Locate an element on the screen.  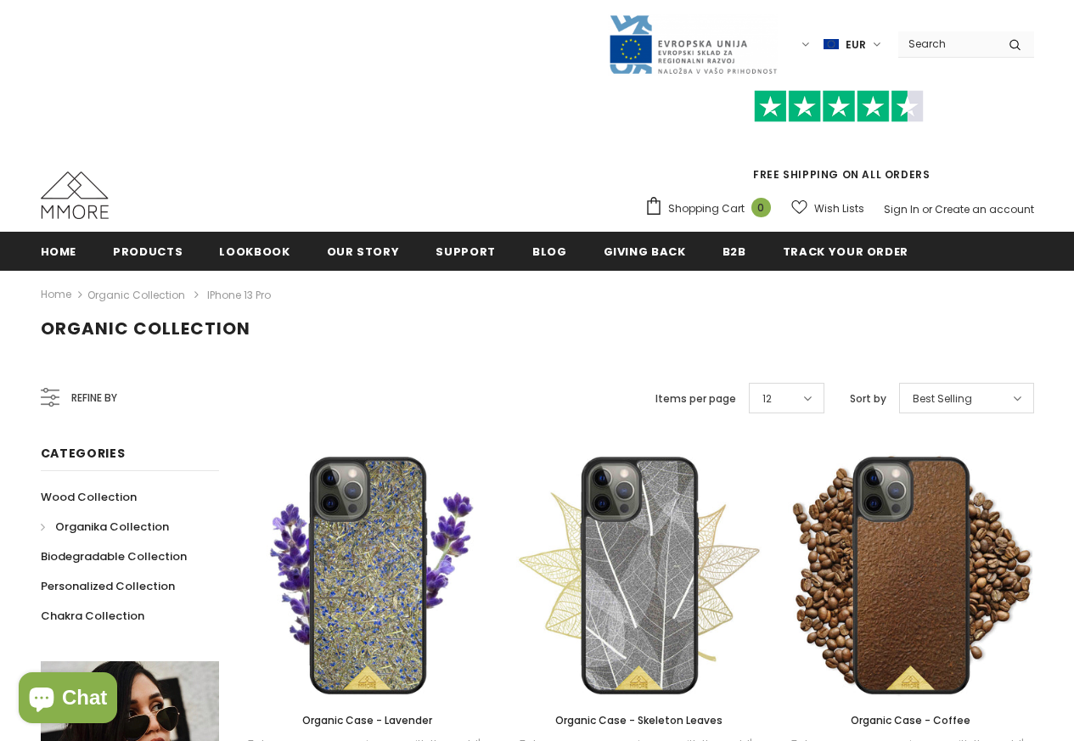
span: Our Story is located at coordinates (364, 251).